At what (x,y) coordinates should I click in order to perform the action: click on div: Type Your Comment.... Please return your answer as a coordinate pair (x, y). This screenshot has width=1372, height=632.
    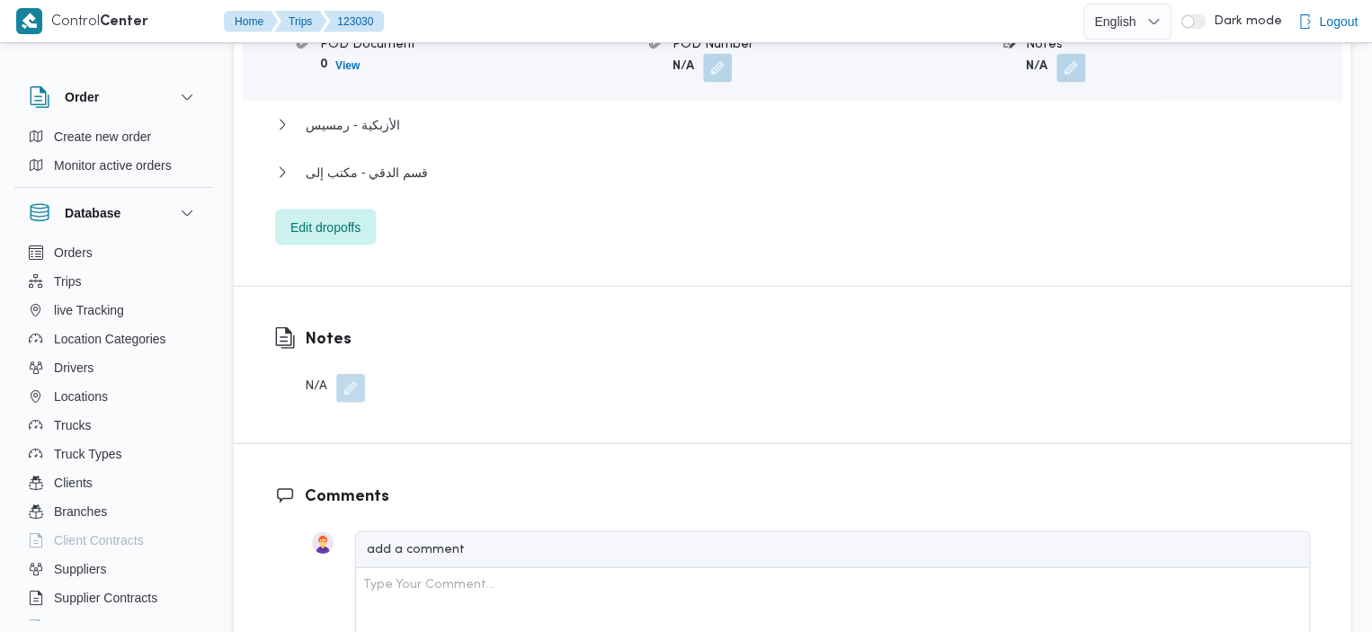
    Looking at the image, I should click on (429, 584).